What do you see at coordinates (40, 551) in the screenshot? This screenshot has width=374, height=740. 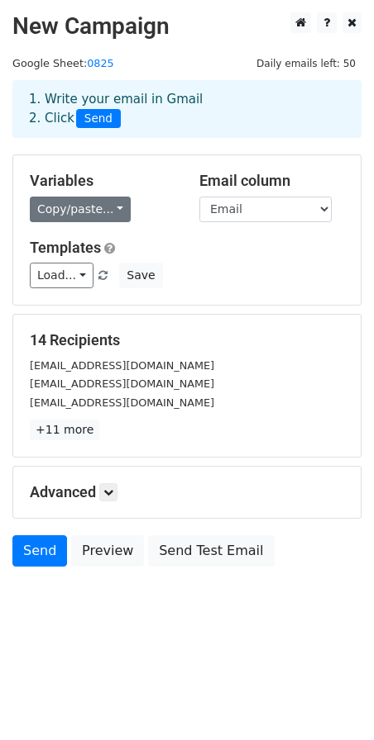 I see `a: Send` at bounding box center [40, 551].